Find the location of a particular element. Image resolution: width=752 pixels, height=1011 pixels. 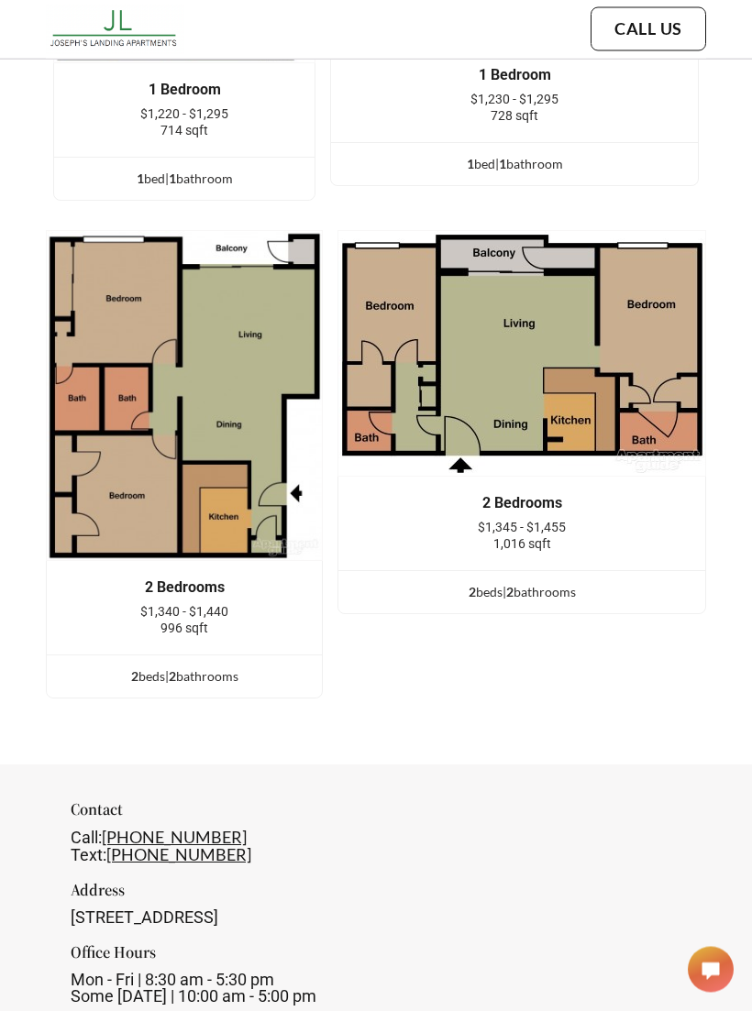

span: $1,340 - $1,440 is located at coordinates (184, 612).